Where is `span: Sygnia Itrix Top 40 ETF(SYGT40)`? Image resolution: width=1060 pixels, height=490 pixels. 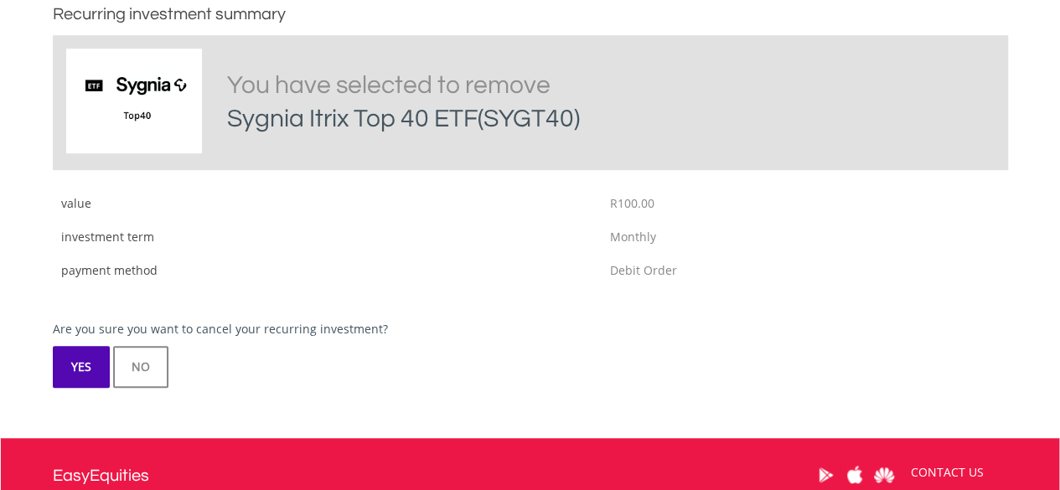
span: Sygnia Itrix Top 40 ETF(SYGT40) is located at coordinates (403, 118).